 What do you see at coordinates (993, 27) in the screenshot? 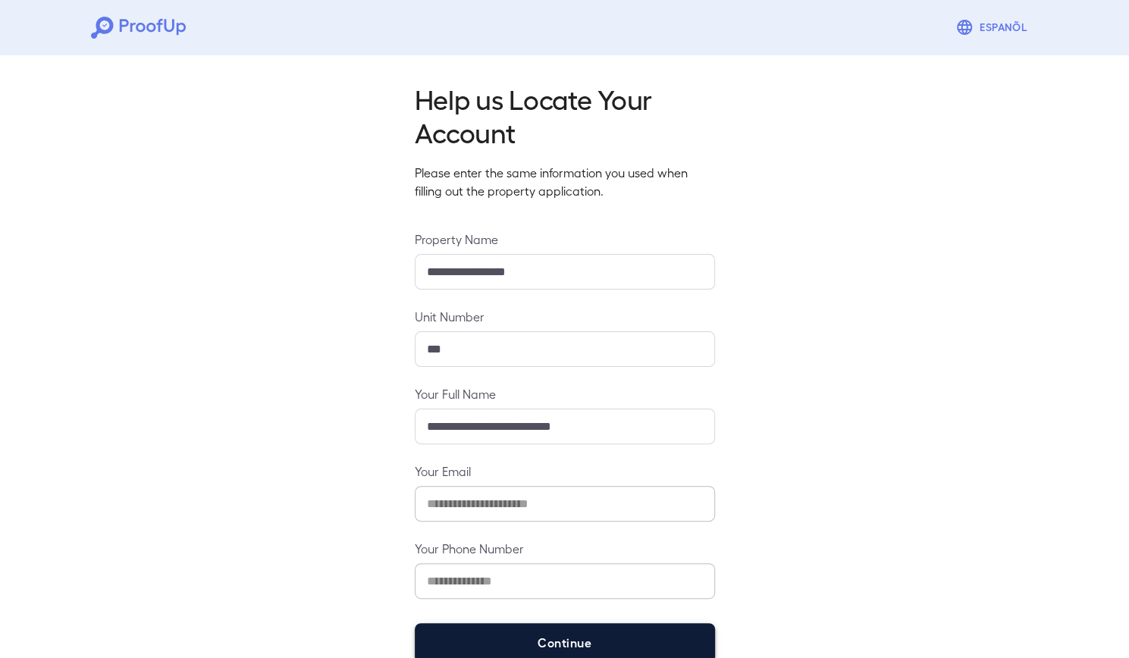
I see `button: Espanõl` at bounding box center [993, 27].